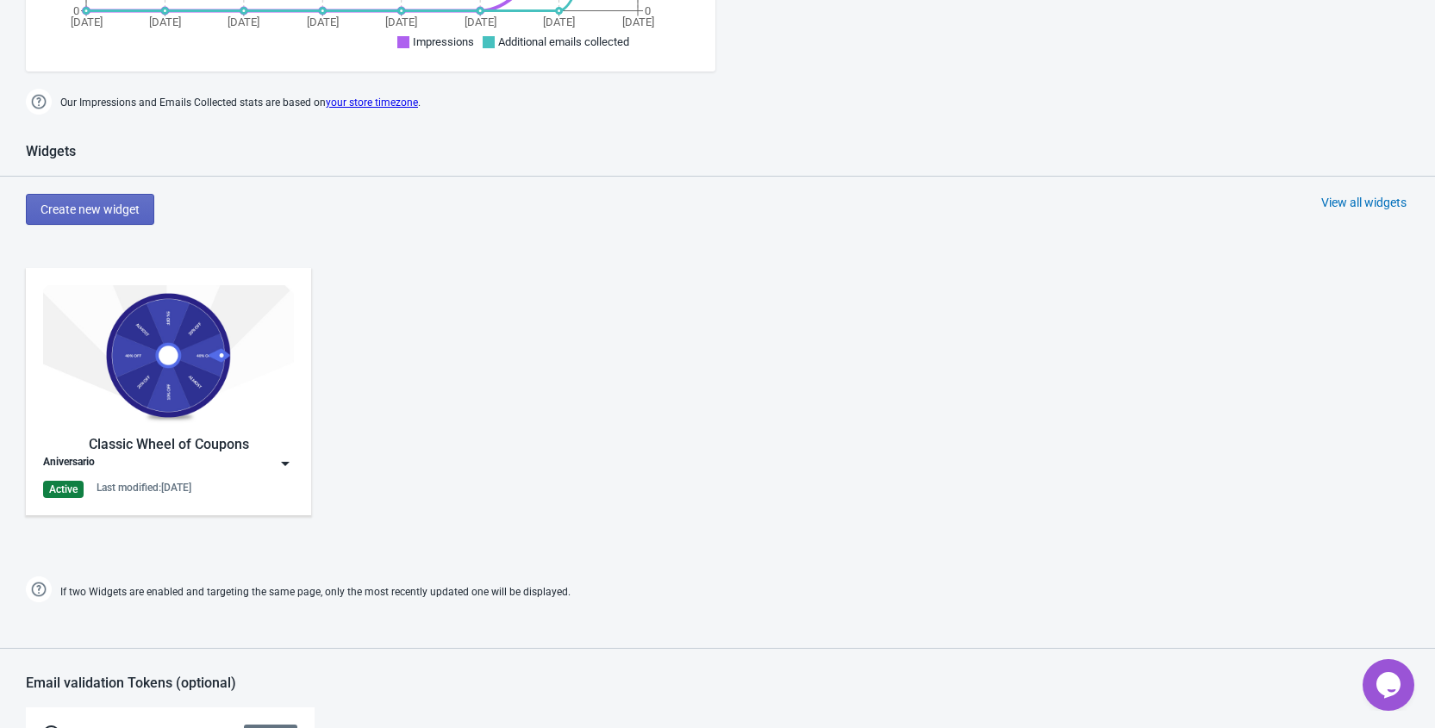 This screenshot has height=728, width=1435. I want to click on img: classic_game.jpg, so click(168, 355).